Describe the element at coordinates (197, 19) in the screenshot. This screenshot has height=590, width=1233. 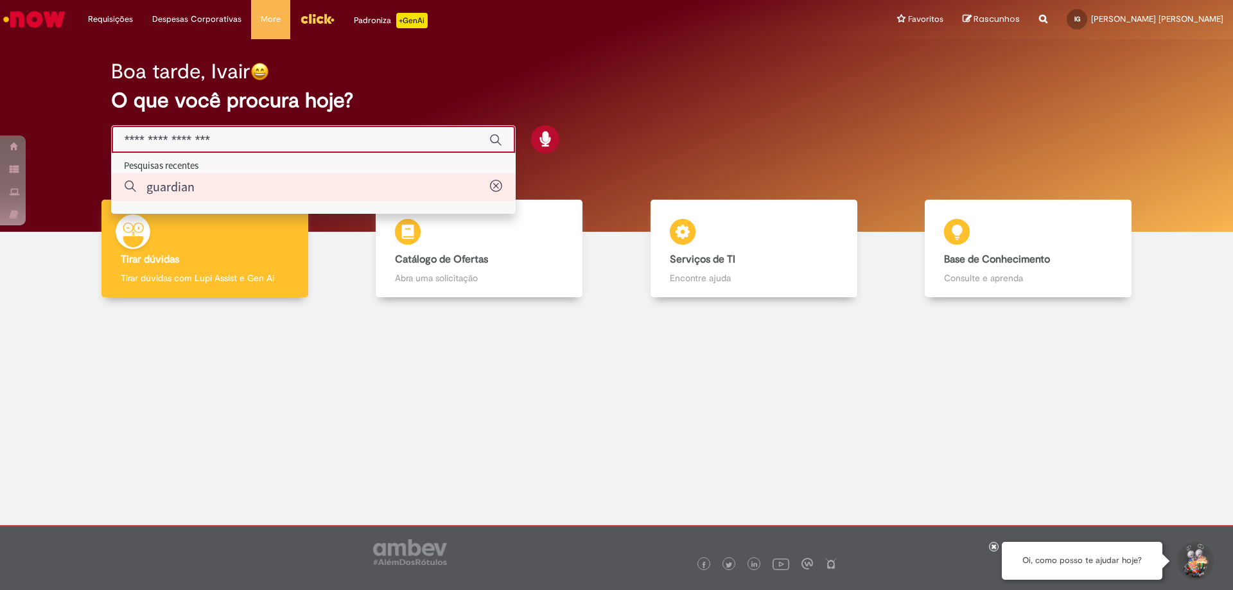
I see `span: Despesas Corporativas` at that location.